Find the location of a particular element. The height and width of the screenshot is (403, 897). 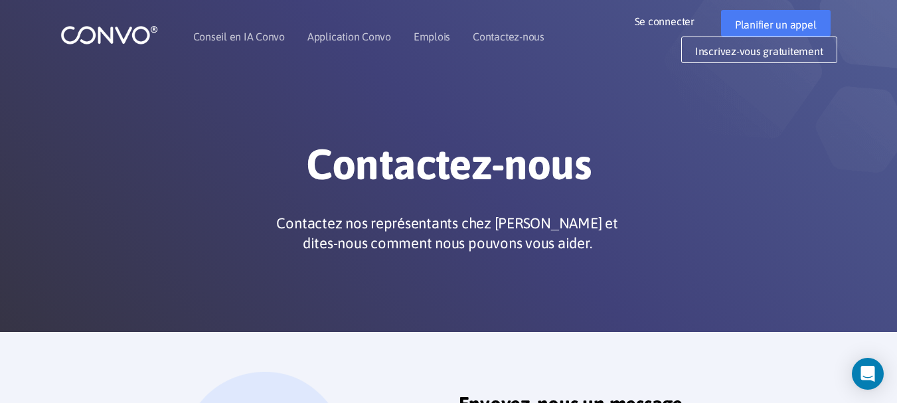

a: Conseil en IA Convo is located at coordinates (239, 37).